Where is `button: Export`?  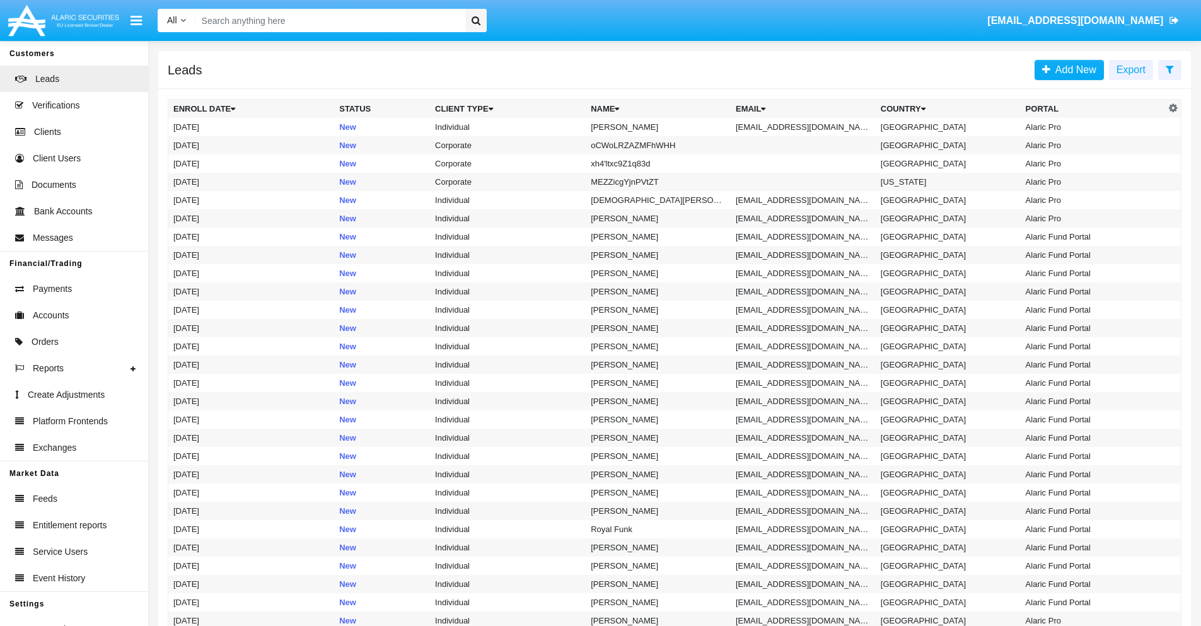
button: Export is located at coordinates (1131, 70).